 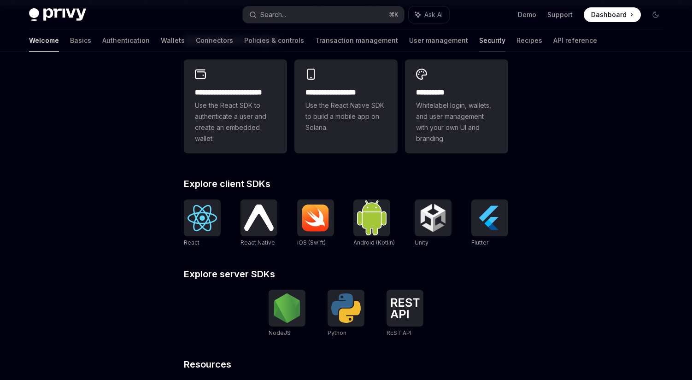 What do you see at coordinates (527, 15) in the screenshot?
I see `a: Demo` at bounding box center [527, 15].